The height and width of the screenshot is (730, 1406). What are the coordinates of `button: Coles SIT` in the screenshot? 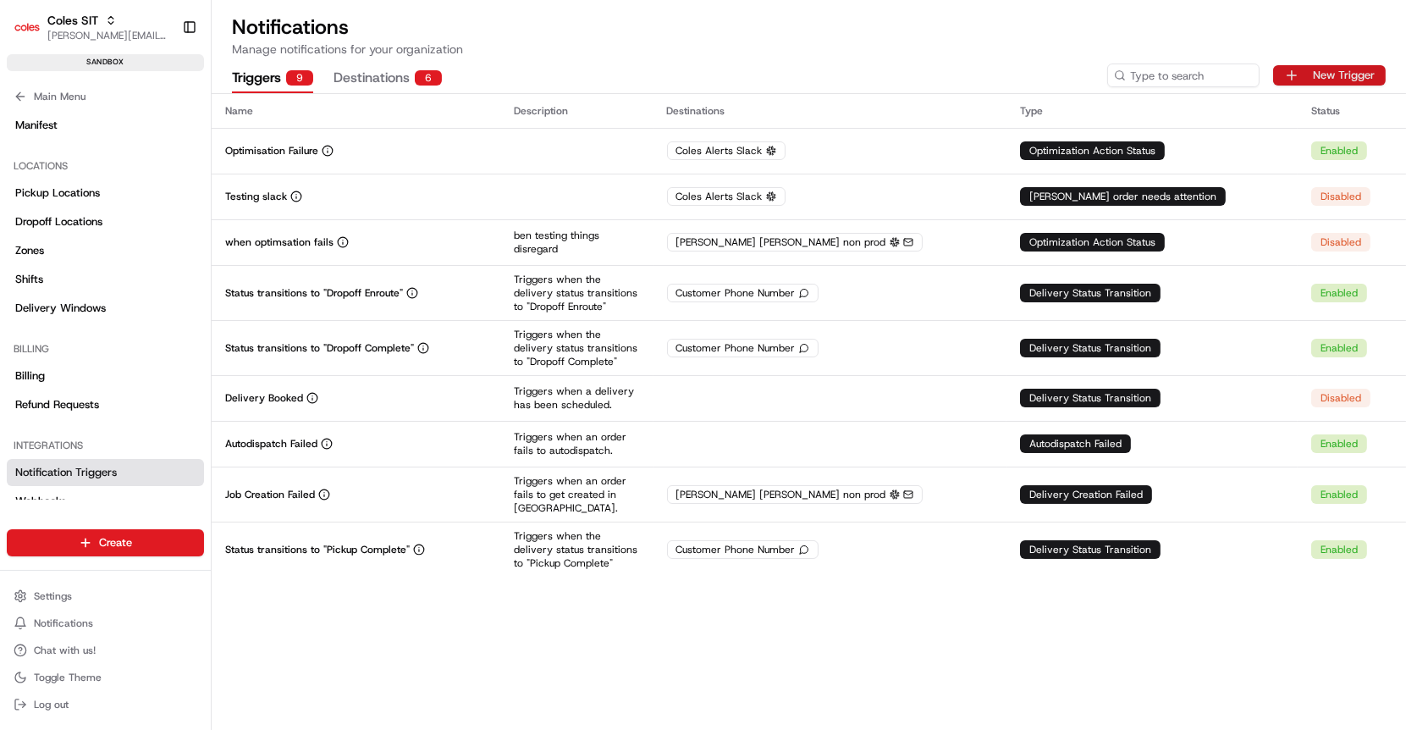 It's located at (73, 20).